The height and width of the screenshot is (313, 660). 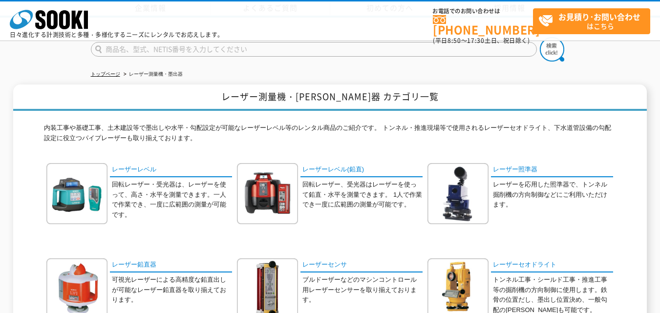 I want to click on a: レーザー照準器, so click(x=552, y=170).